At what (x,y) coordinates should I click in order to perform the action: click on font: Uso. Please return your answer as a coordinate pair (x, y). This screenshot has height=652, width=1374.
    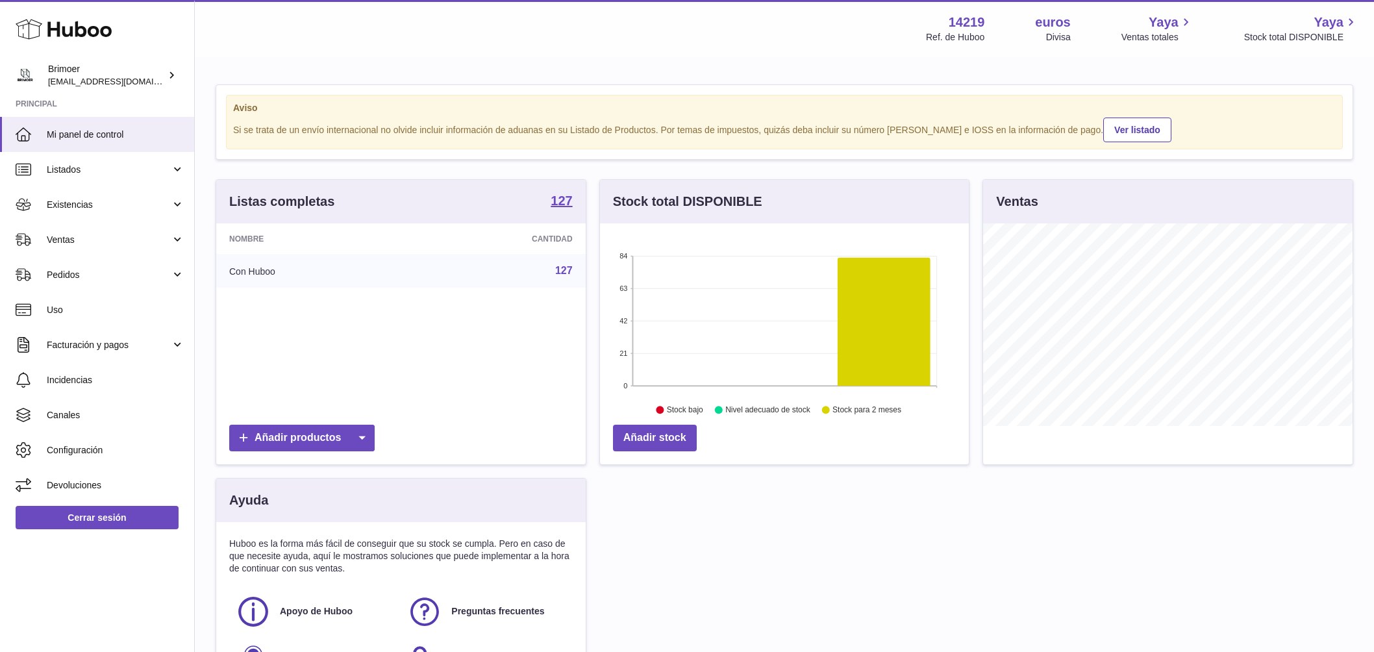
    Looking at the image, I should click on (55, 310).